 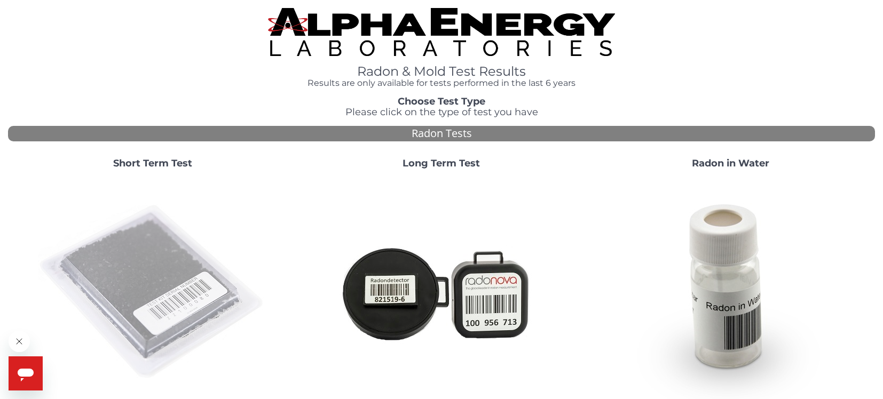 What do you see at coordinates (442, 32) in the screenshot?
I see `img: TightCrop.jpg` at bounding box center [442, 32].